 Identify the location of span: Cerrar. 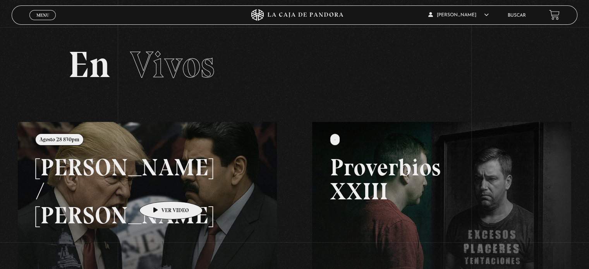
(43, 22).